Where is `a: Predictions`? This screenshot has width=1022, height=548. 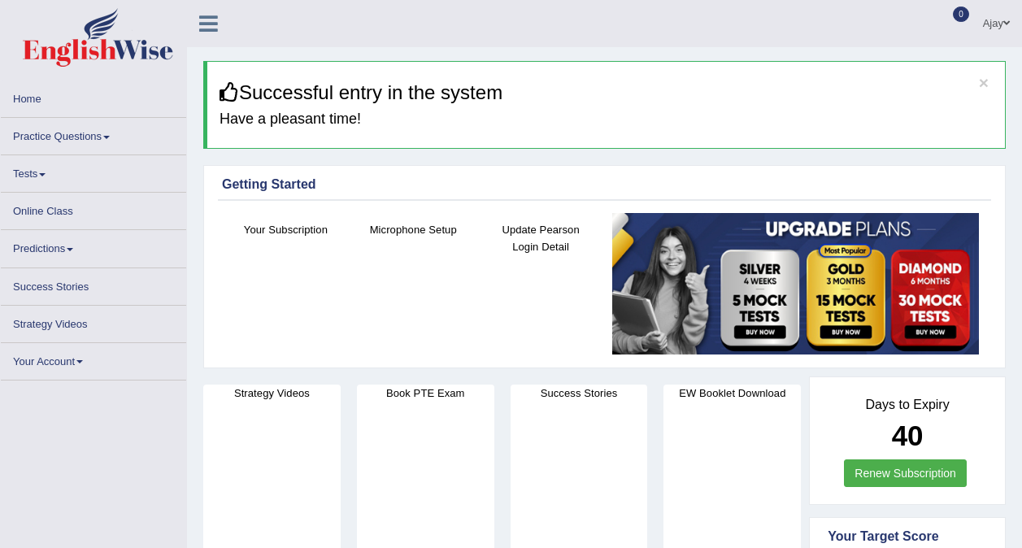 a: Predictions is located at coordinates (93, 245).